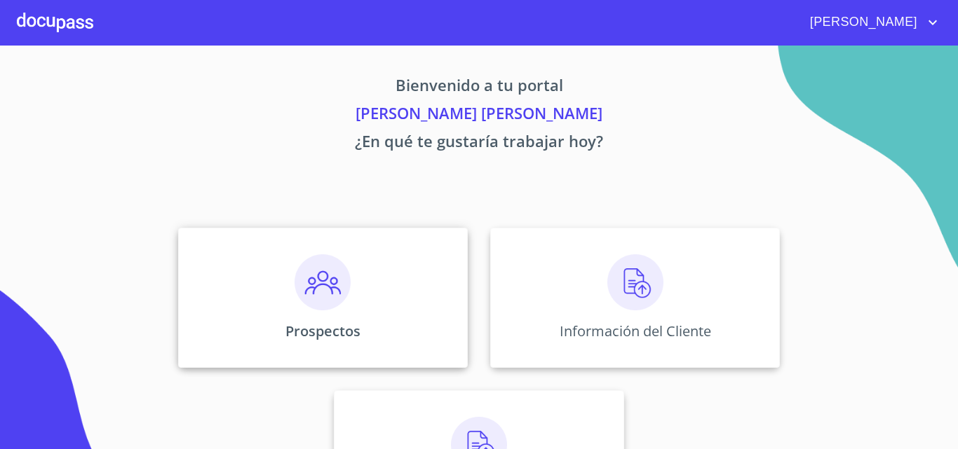 Image resolution: width=958 pixels, height=449 pixels. What do you see at coordinates (322, 331) in the screenshot?
I see `p: Prospectos` at bounding box center [322, 331].